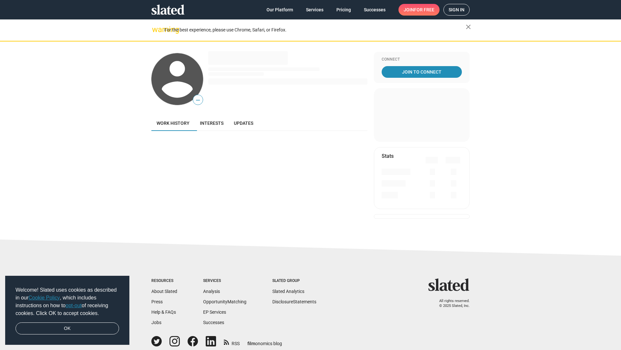 The height and width of the screenshot is (350, 621). I want to click on a: Interests, so click(212, 123).